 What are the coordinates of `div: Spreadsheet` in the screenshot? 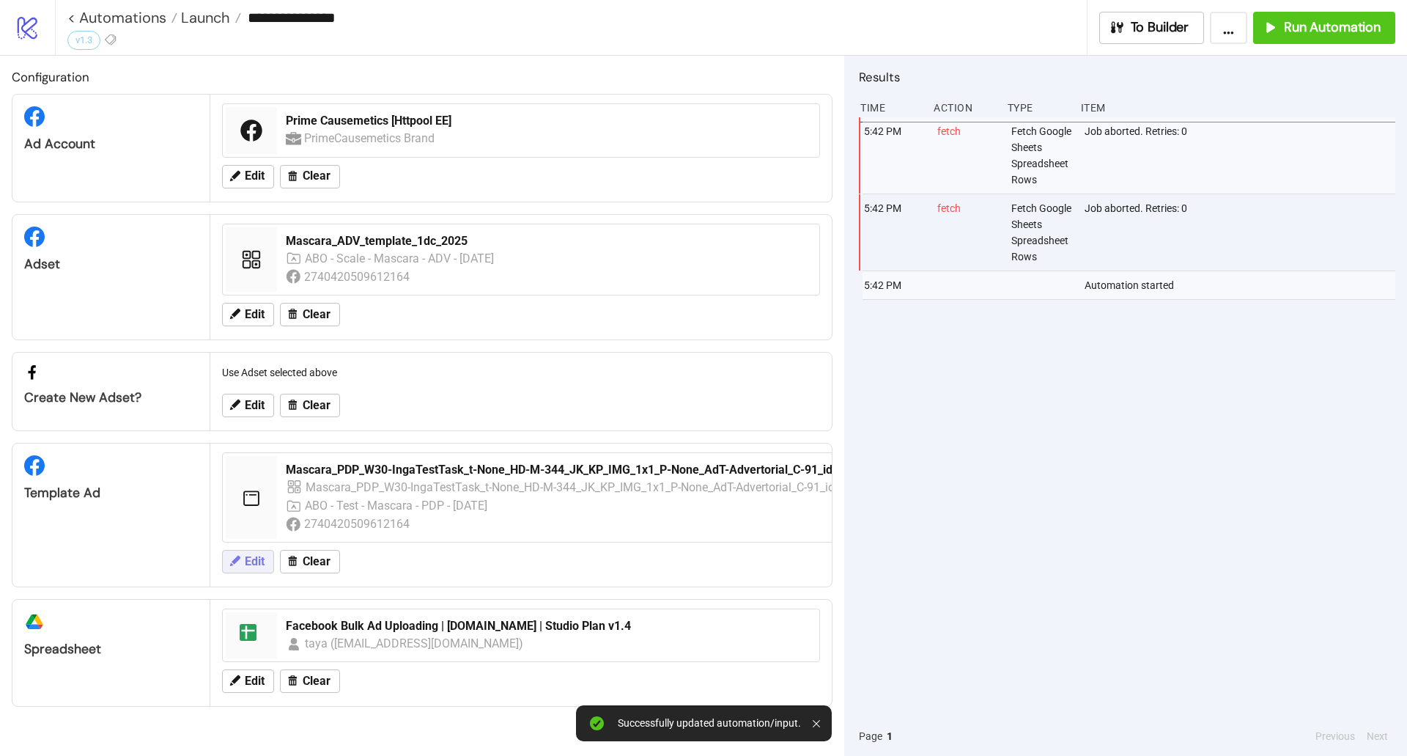 It's located at (111, 649).